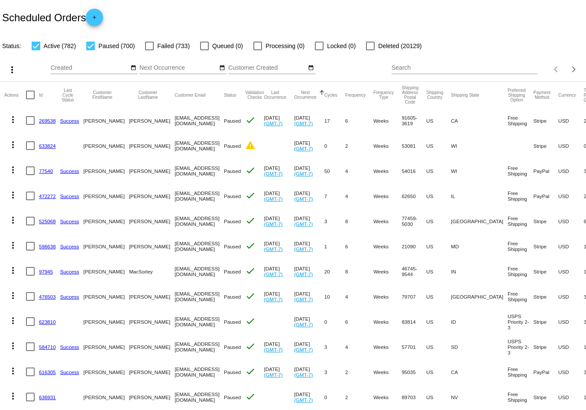 The image size is (586, 410). What do you see at coordinates (413, 246) in the screenshot?
I see `mat-cell: 21090` at bounding box center [413, 246].